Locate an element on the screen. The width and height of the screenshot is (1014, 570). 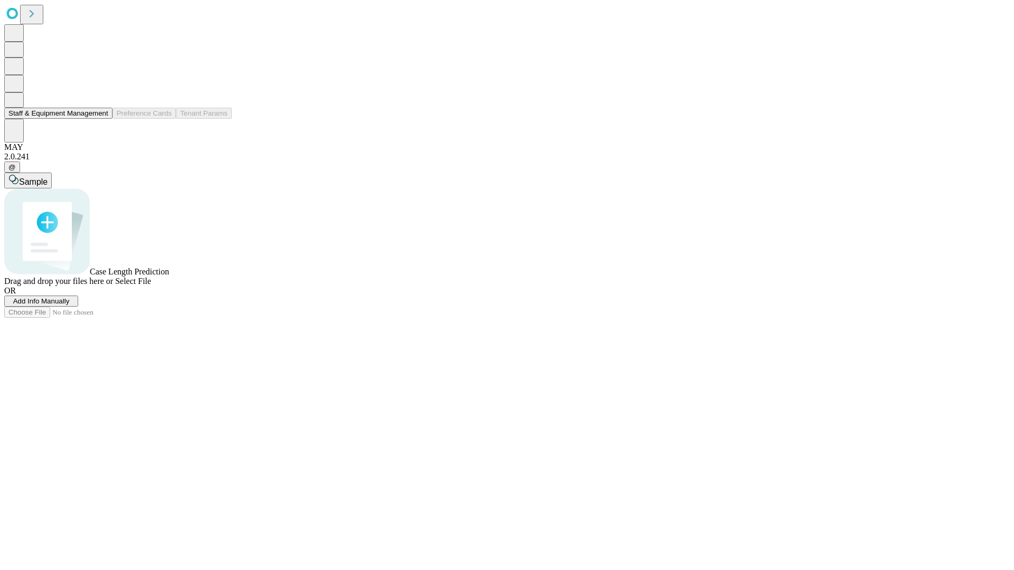
span: Add Info Manually is located at coordinates (41, 301).